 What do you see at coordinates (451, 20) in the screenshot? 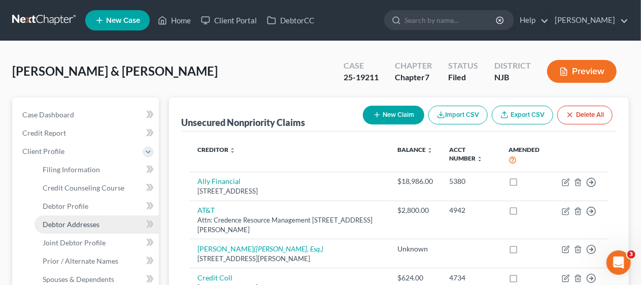
I see `input: Search by name...` at bounding box center [451, 20].